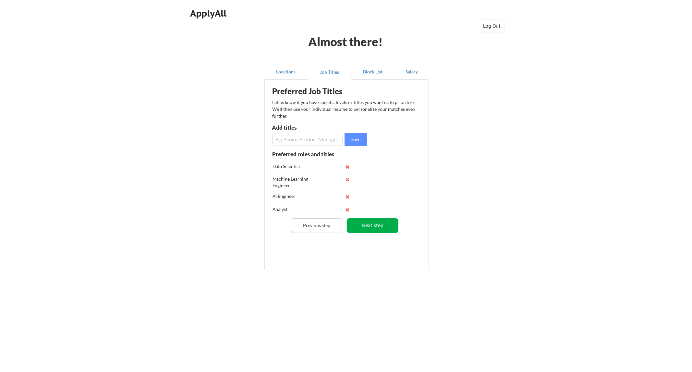  I want to click on div: Preferred Job Titles, so click(314, 91).